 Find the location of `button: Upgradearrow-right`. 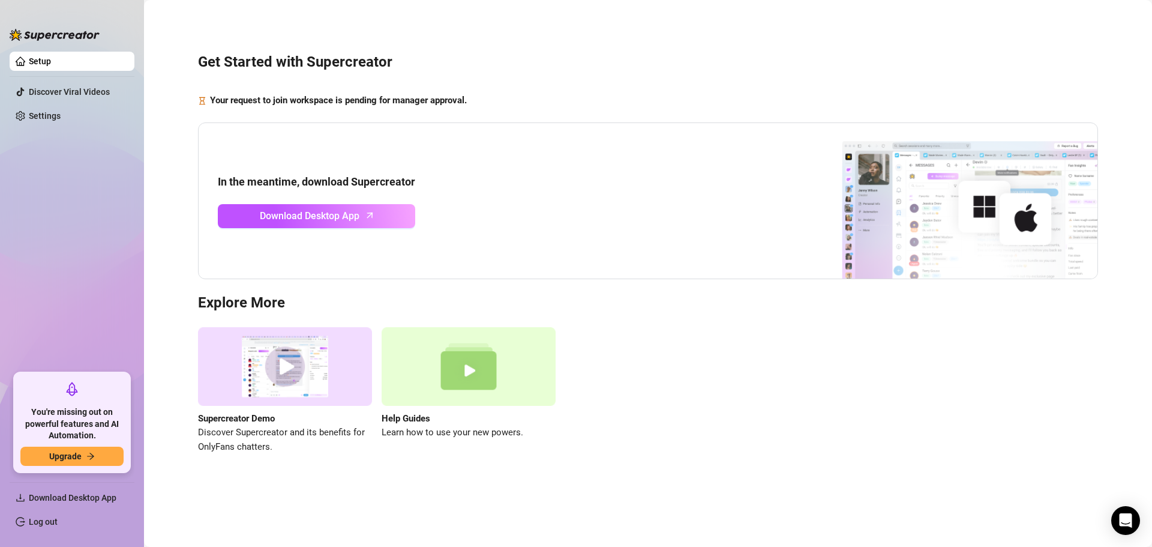

button: Upgradearrow-right is located at coordinates (72, 456).